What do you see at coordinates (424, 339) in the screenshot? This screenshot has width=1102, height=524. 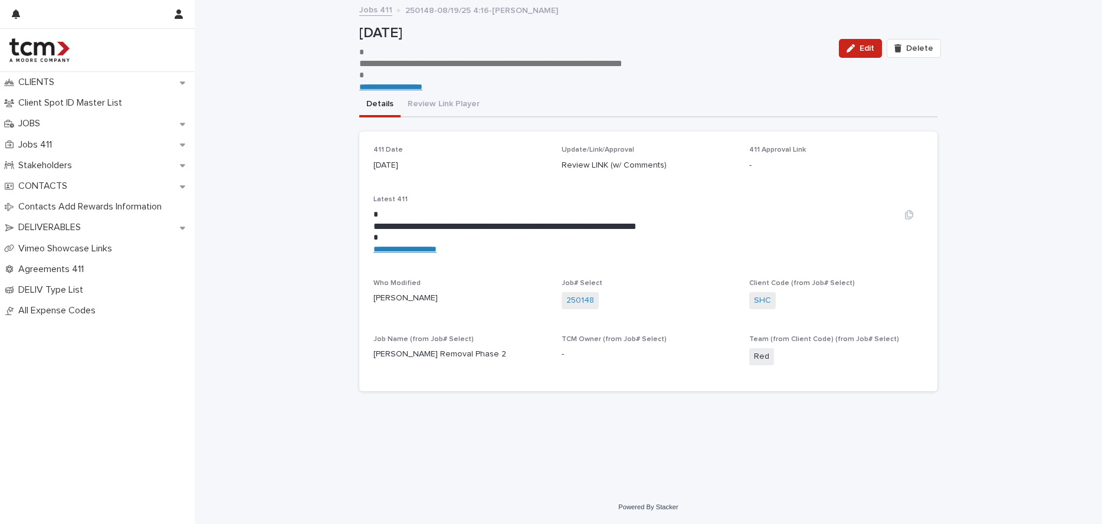 I see `span: Job Name (from Job# Select)` at bounding box center [424, 339].